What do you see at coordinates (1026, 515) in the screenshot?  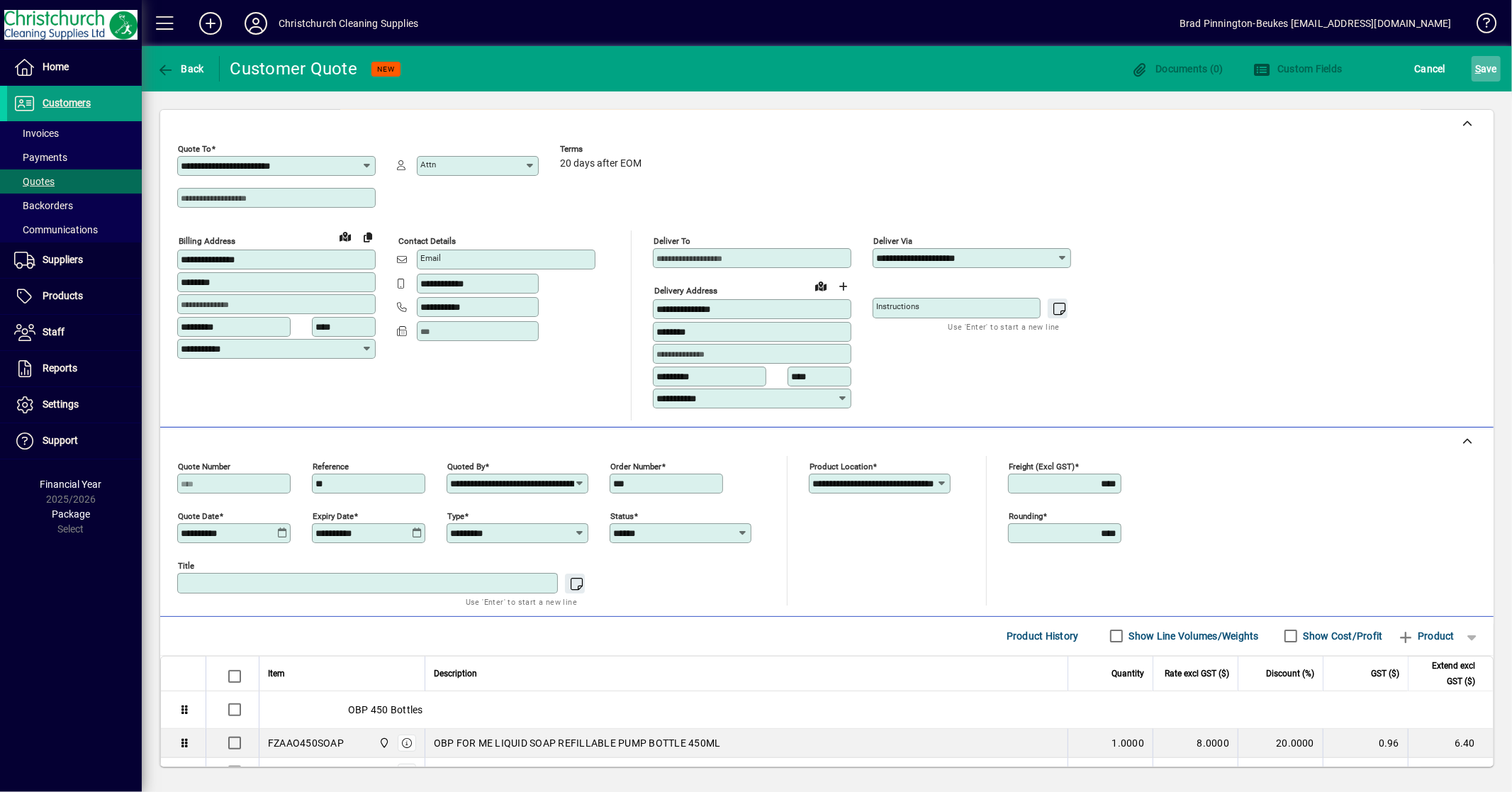 I see `mat-label: Rounding` at bounding box center [1026, 515].